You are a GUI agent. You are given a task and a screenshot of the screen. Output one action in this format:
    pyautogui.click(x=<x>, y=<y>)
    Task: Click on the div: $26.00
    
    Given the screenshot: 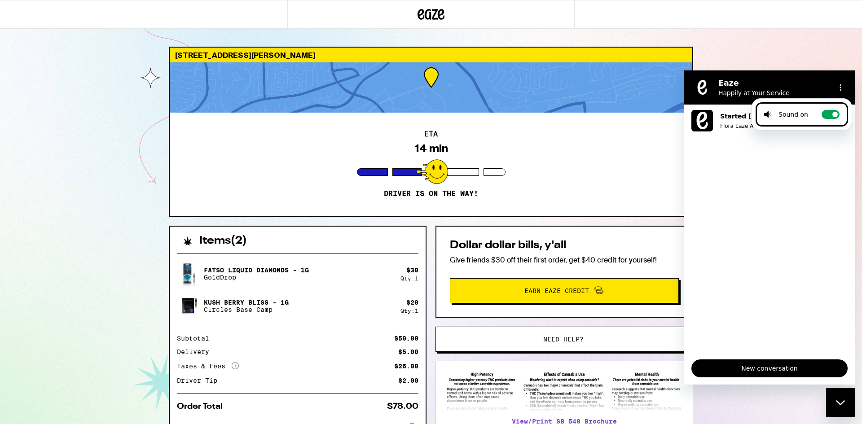 What is the action you would take?
    pyautogui.click(x=406, y=366)
    